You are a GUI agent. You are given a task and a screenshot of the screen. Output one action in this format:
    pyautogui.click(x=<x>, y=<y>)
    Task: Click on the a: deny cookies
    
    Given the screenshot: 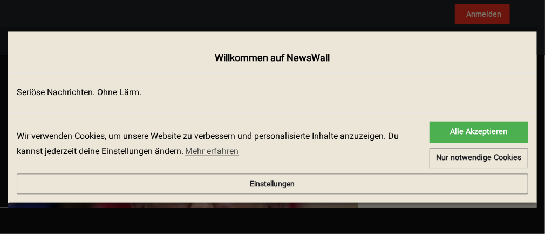 What is the action you would take?
    pyautogui.click(x=479, y=158)
    